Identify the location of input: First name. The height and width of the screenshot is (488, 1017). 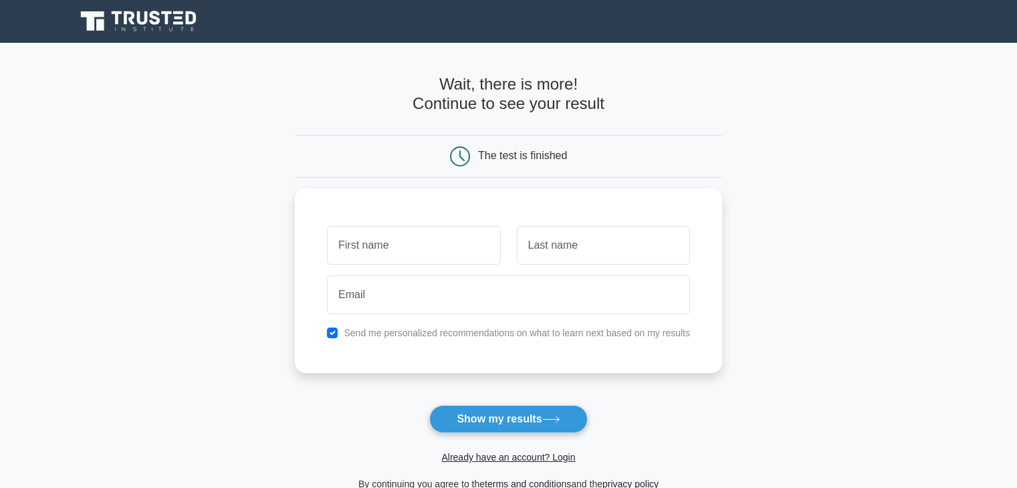
(413, 245).